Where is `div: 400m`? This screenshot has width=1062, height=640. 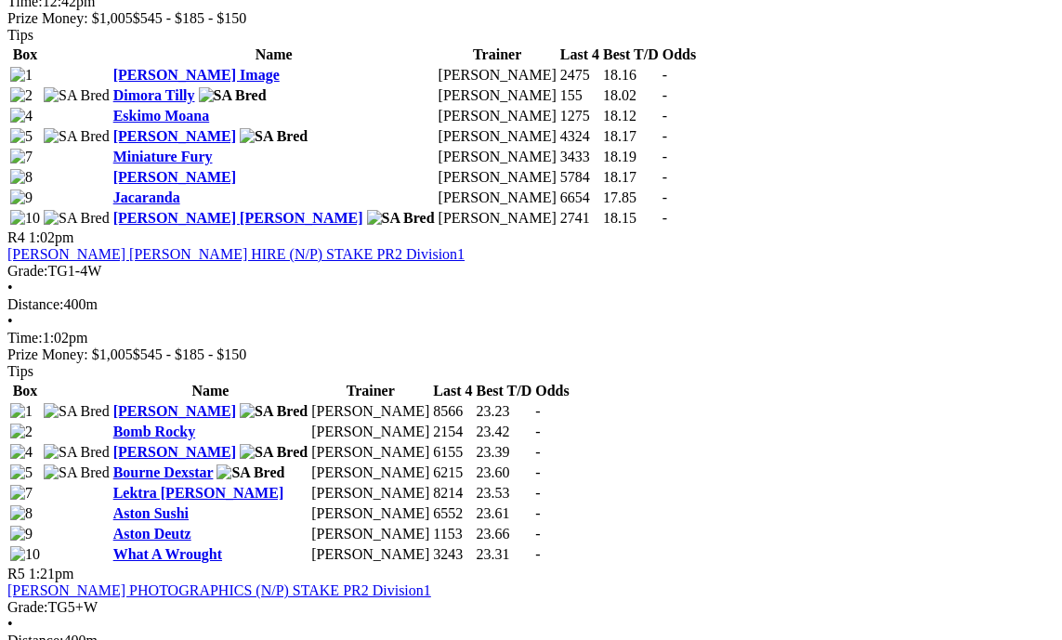
div: 400m is located at coordinates (530, 305).